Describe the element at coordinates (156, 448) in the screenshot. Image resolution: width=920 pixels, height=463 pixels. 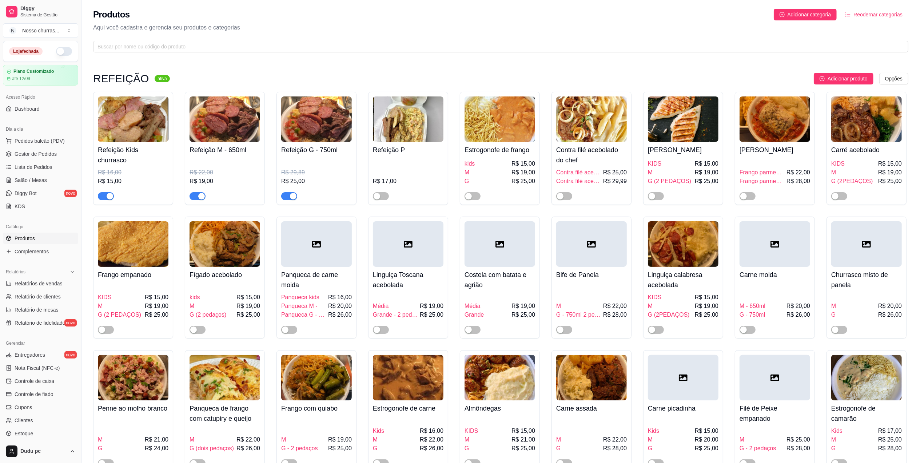
I see `span: R$ 24,00` at that location.